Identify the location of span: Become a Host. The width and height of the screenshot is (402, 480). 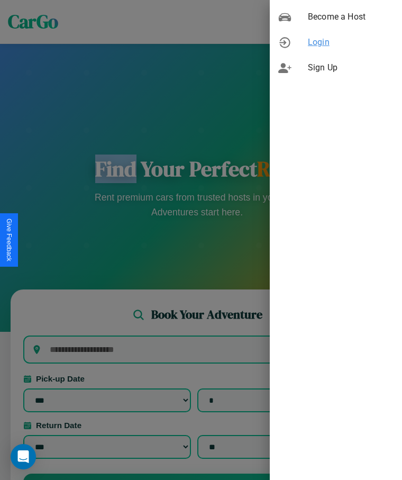
(351, 17).